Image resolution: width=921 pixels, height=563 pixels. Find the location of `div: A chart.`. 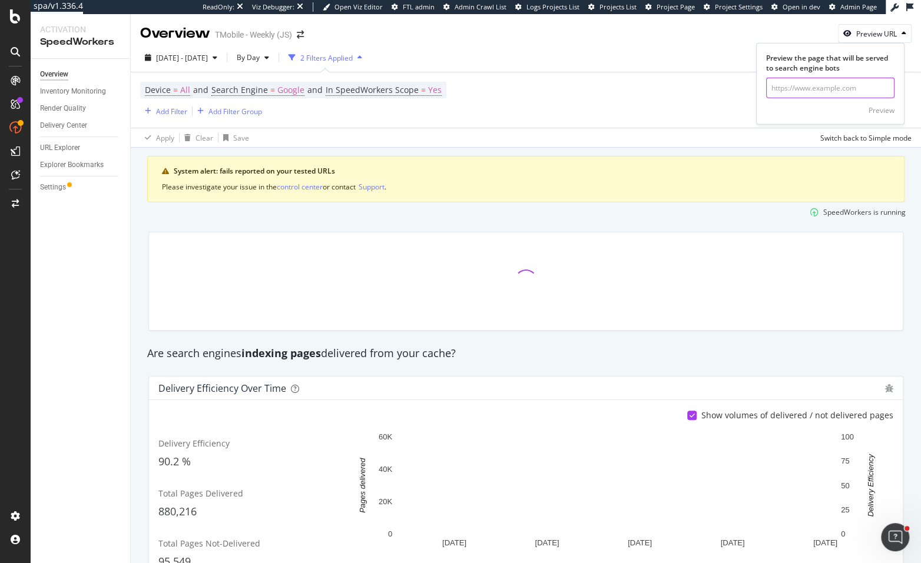

div: A chart. is located at coordinates (616, 492).